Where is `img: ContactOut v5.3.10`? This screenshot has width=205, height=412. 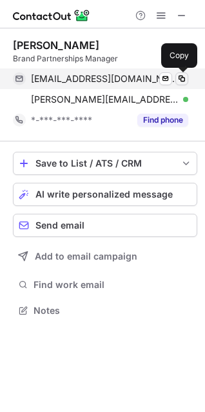 img: ContactOut v5.3.10 is located at coordinates (52, 15).